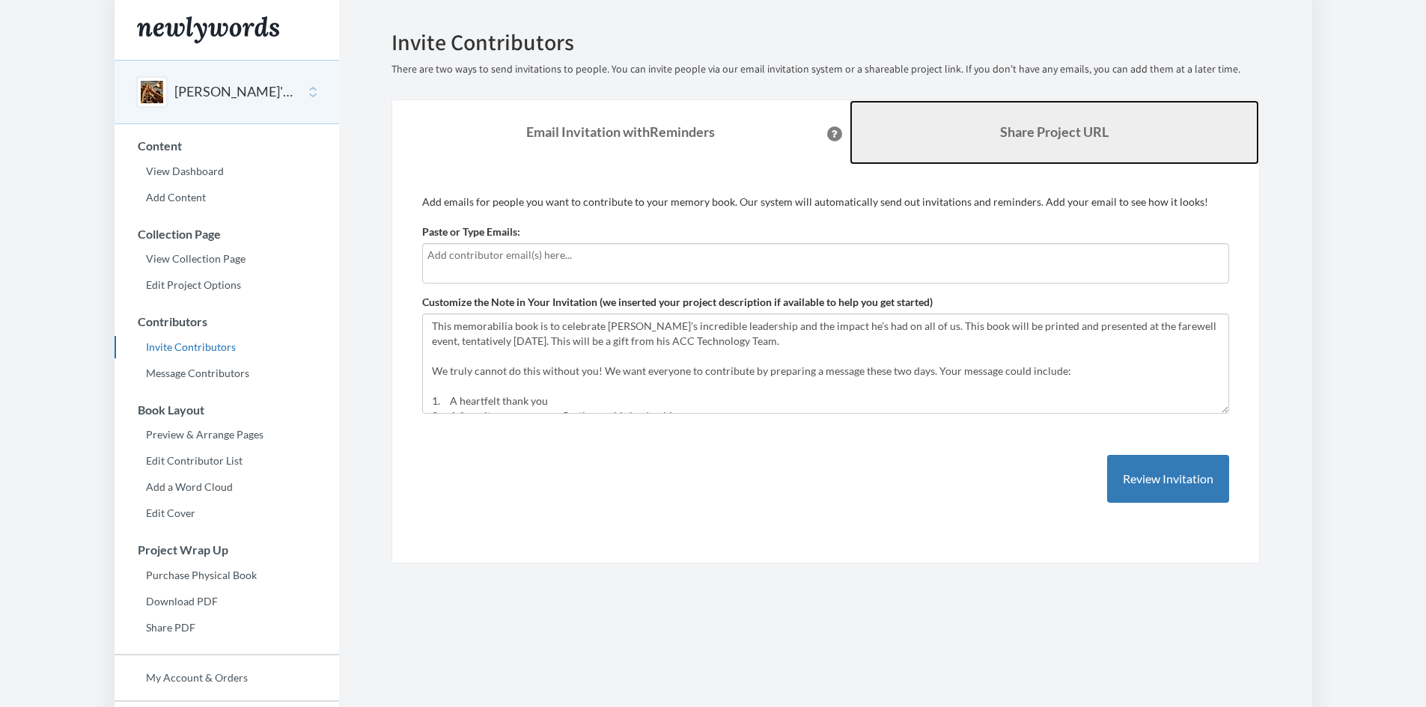 Image resolution: width=1426 pixels, height=707 pixels. I want to click on a: Purchase Physical Book, so click(227, 576).